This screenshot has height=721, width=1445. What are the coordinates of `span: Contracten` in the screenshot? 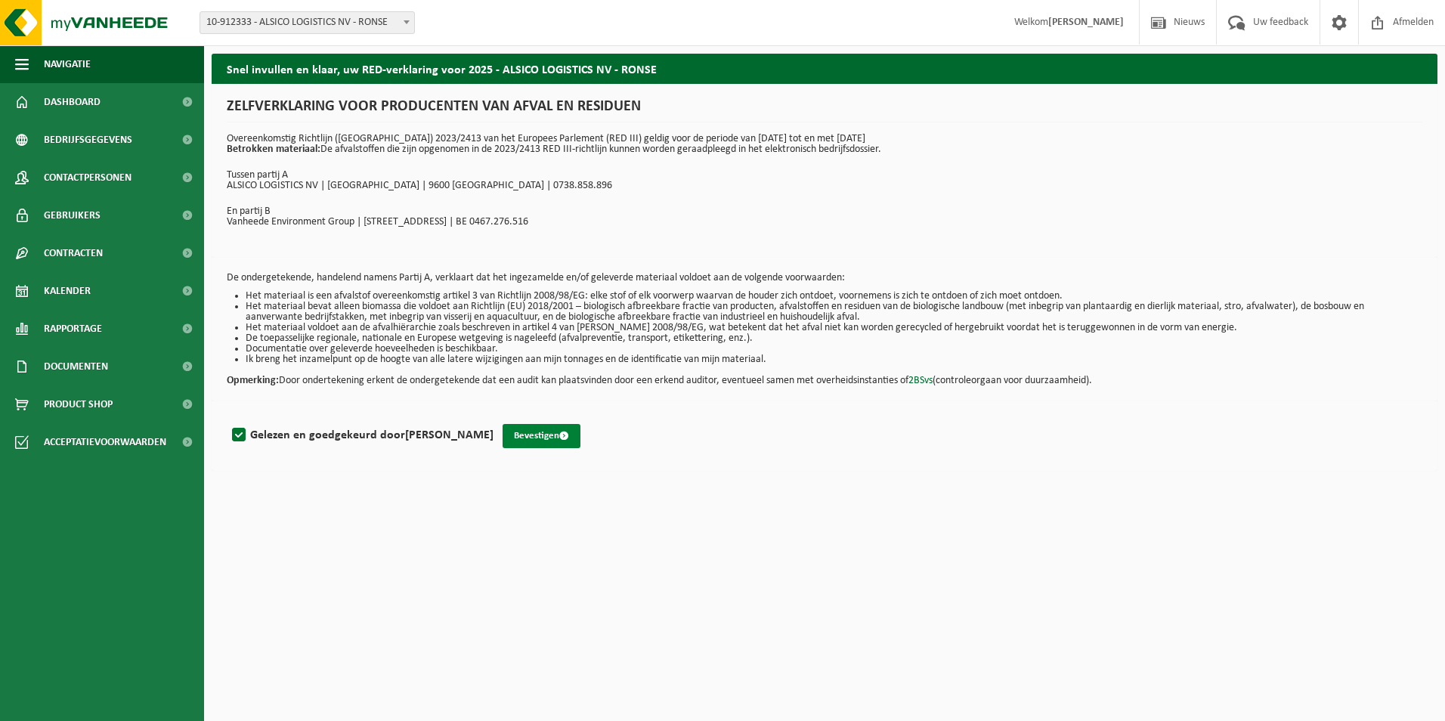 It's located at (73, 253).